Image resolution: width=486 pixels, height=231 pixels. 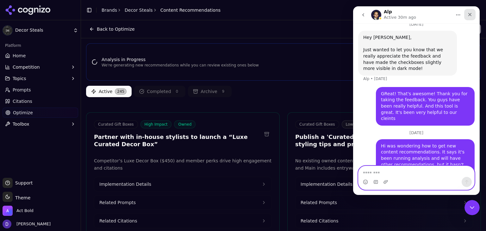 What do you see at coordinates (21, 124) in the screenshot?
I see `span: Toolbox` at bounding box center [21, 124].